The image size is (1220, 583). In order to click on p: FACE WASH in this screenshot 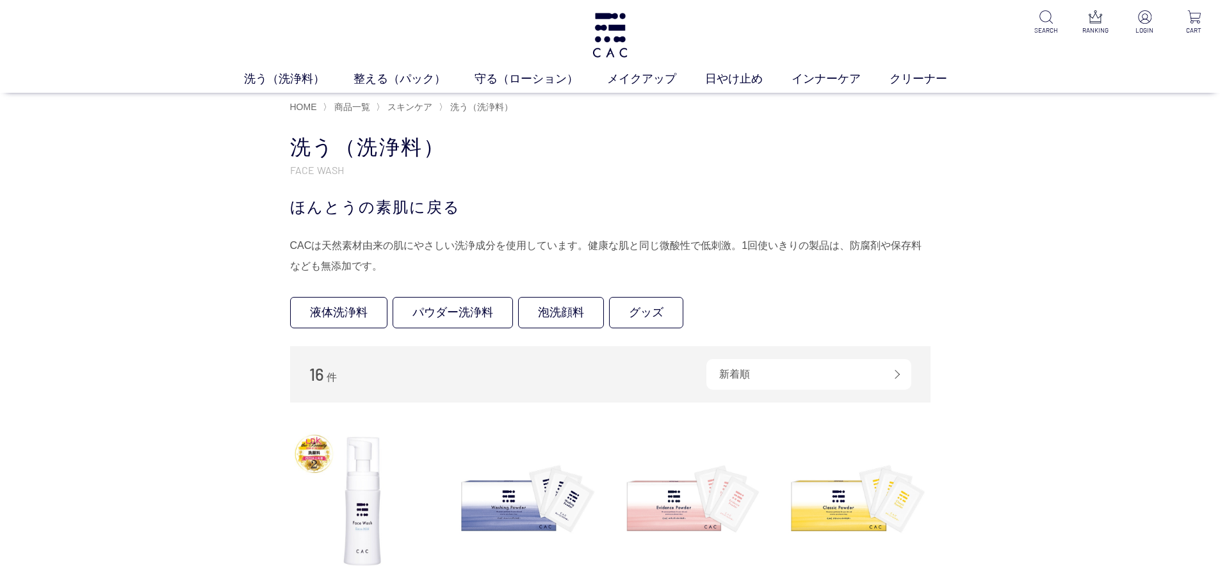, I will do `click(610, 170)`.